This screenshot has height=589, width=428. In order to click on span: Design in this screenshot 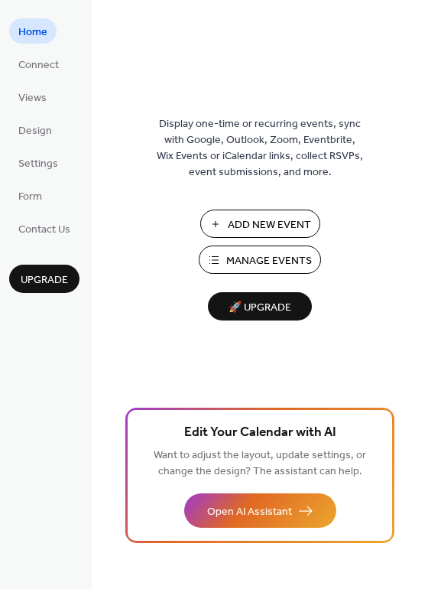, I will do `click(35, 131)`.